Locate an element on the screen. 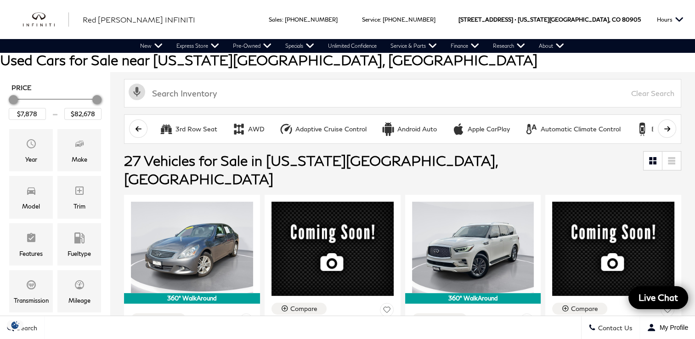 This screenshot has width=695, height=339. div: TrimTrim is located at coordinates (79, 197).